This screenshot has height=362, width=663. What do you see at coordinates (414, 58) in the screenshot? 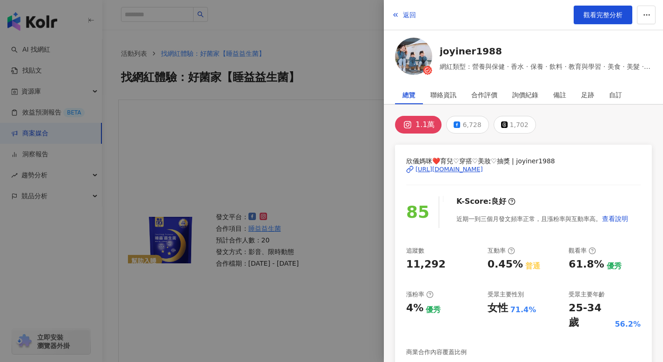
I see `a: KOL Avatar` at bounding box center [414, 58].